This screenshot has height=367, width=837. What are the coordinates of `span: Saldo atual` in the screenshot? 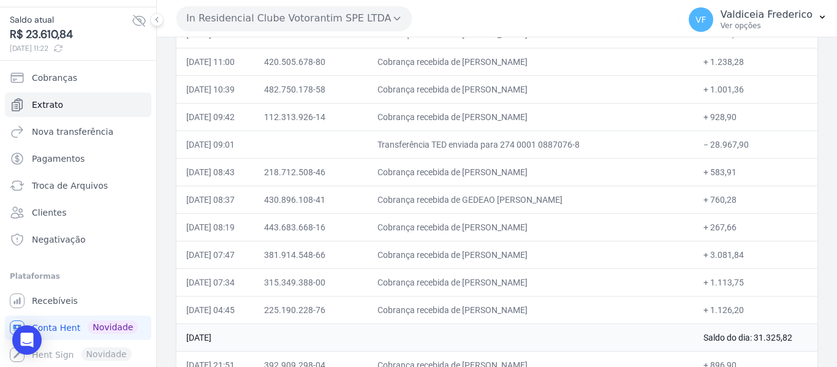 It's located at (70, 20).